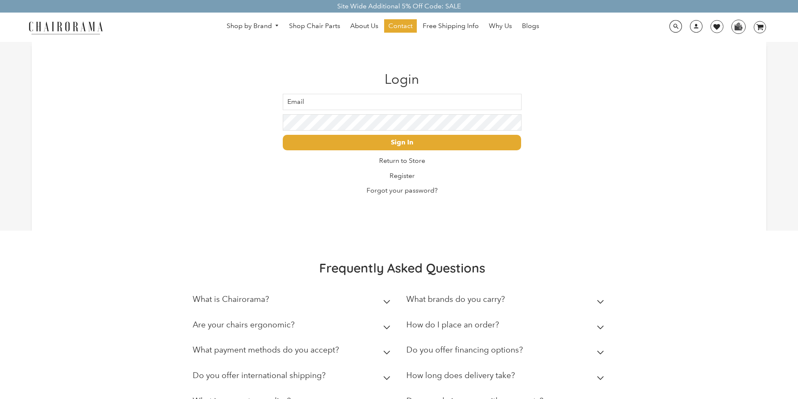 The width and height of the screenshot is (798, 399). I want to click on summary: What payment methods do you accept?, so click(293, 352).